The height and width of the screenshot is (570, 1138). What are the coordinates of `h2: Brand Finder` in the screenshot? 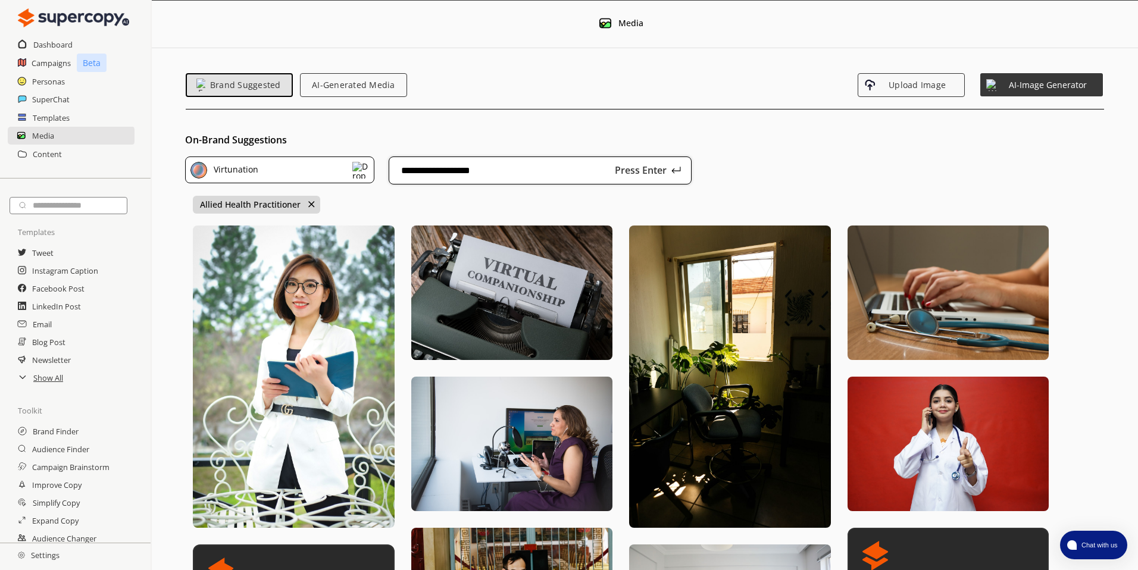 It's located at (55, 432).